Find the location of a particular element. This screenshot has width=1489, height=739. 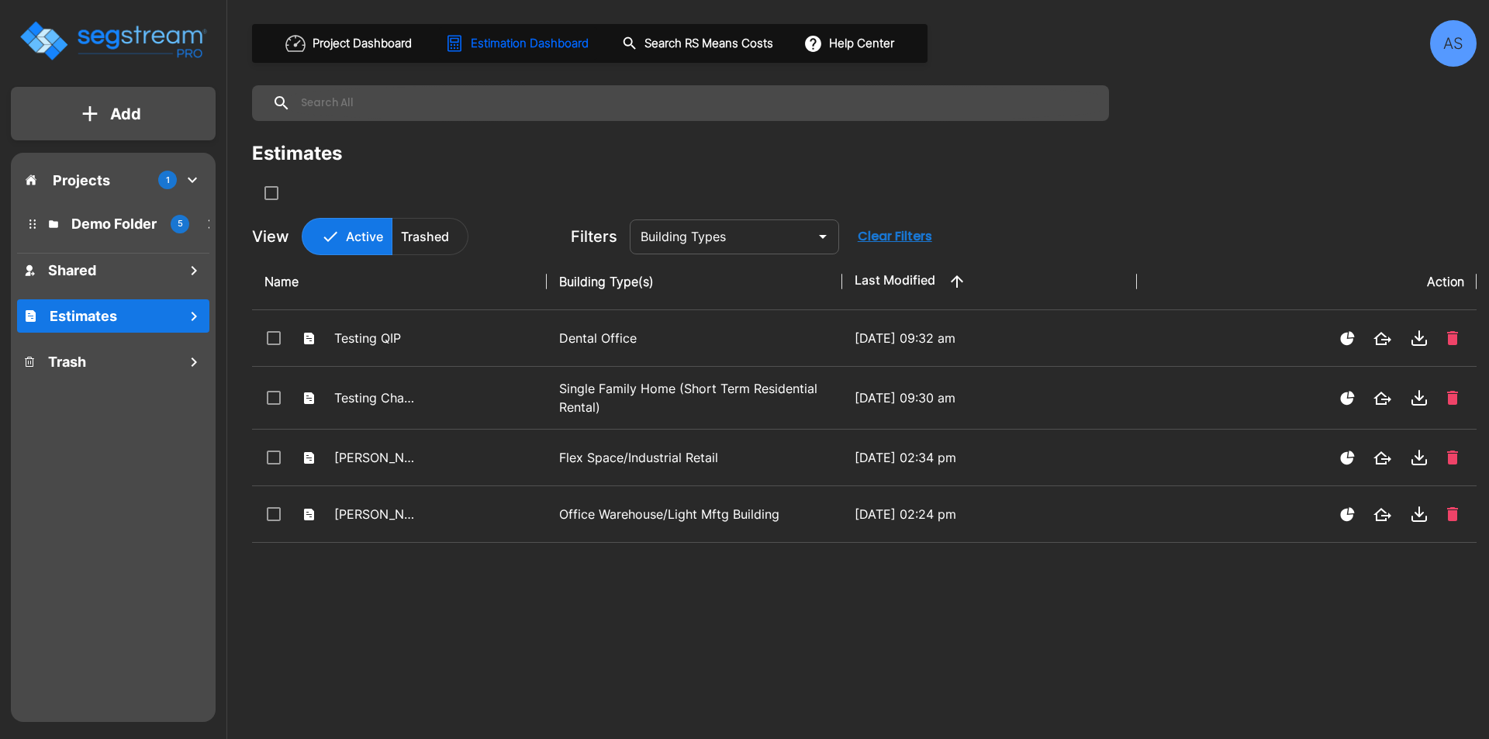

button: Open is located at coordinates (823, 237).